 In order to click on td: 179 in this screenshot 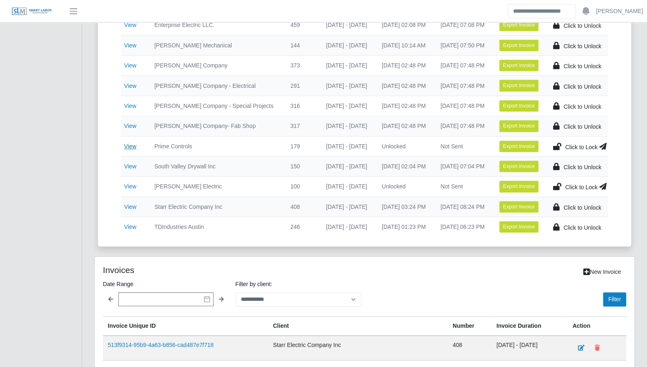, I will do `click(301, 146)`.